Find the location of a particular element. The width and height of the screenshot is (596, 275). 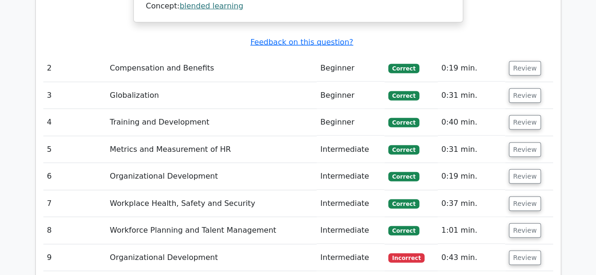

td: 2 is located at coordinates (75, 68).